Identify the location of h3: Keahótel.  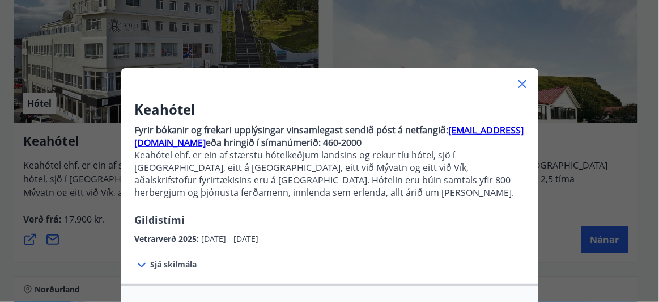
(330, 109).